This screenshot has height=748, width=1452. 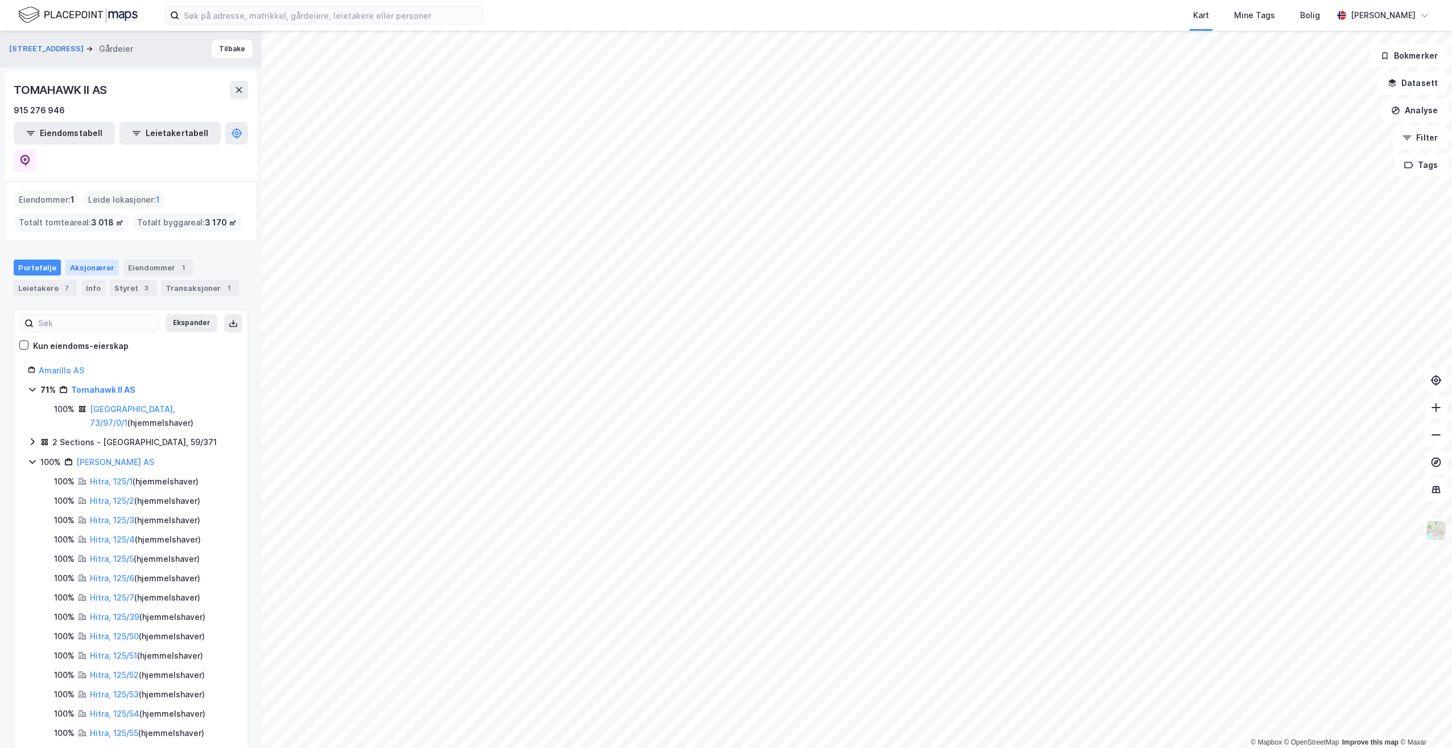 What do you see at coordinates (96, 323) in the screenshot?
I see `input: Søk` at bounding box center [96, 323].